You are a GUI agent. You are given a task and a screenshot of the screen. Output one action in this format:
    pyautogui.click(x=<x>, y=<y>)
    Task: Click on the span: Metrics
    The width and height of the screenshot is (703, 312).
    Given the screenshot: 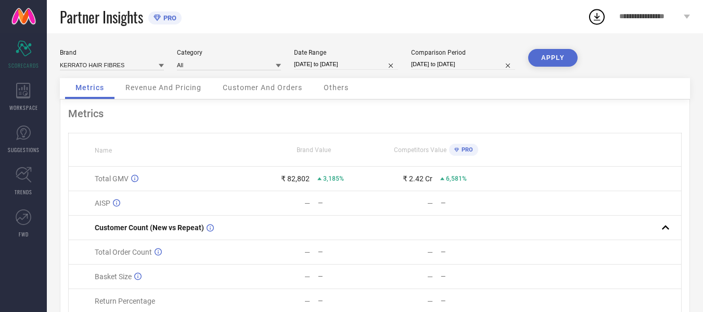 What is the action you would take?
    pyautogui.click(x=90, y=87)
    